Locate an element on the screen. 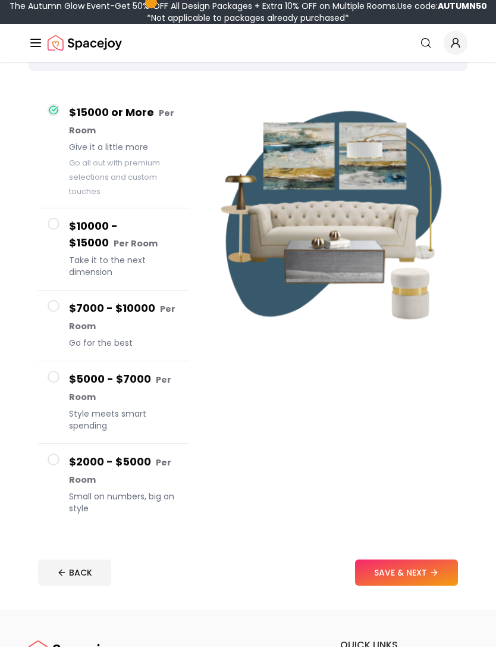  span: Take it to the next dimension is located at coordinates (124, 267).